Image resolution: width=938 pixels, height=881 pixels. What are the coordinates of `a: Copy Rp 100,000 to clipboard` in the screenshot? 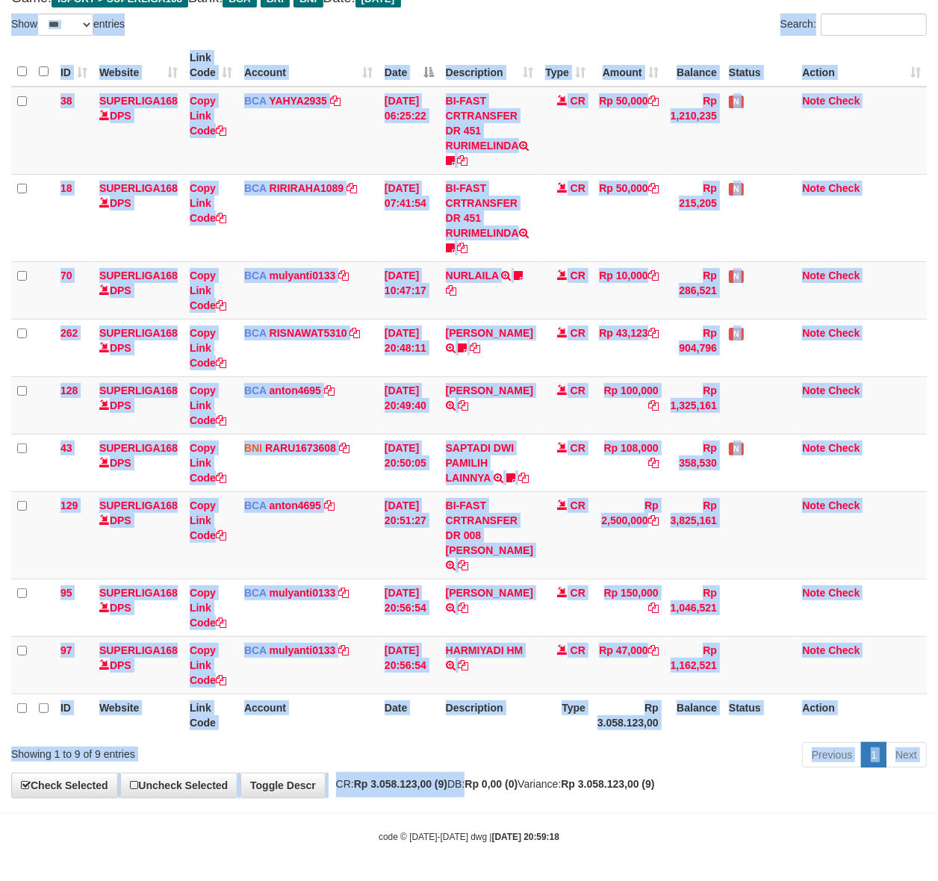 It's located at (653, 406).